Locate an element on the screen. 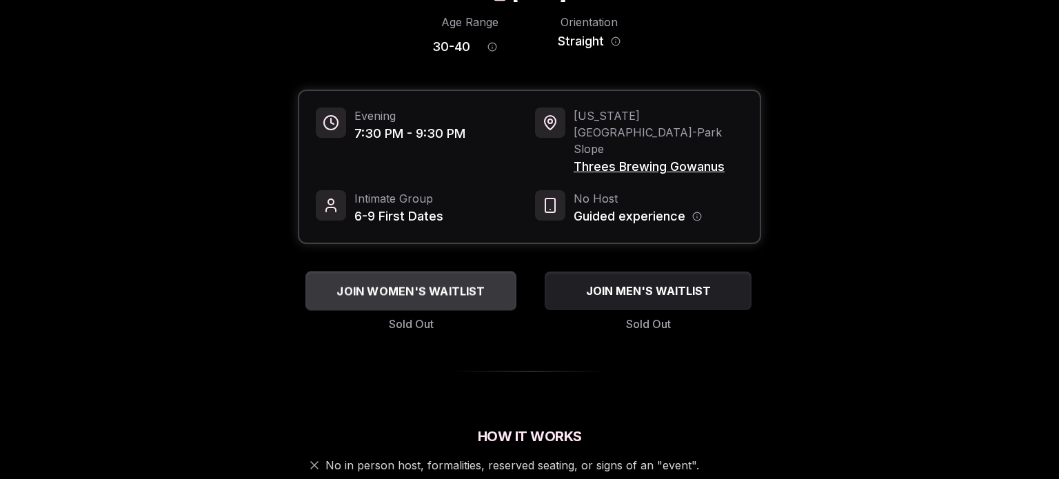 The height and width of the screenshot is (479, 1059). span: Intimate Group is located at coordinates (399, 199).